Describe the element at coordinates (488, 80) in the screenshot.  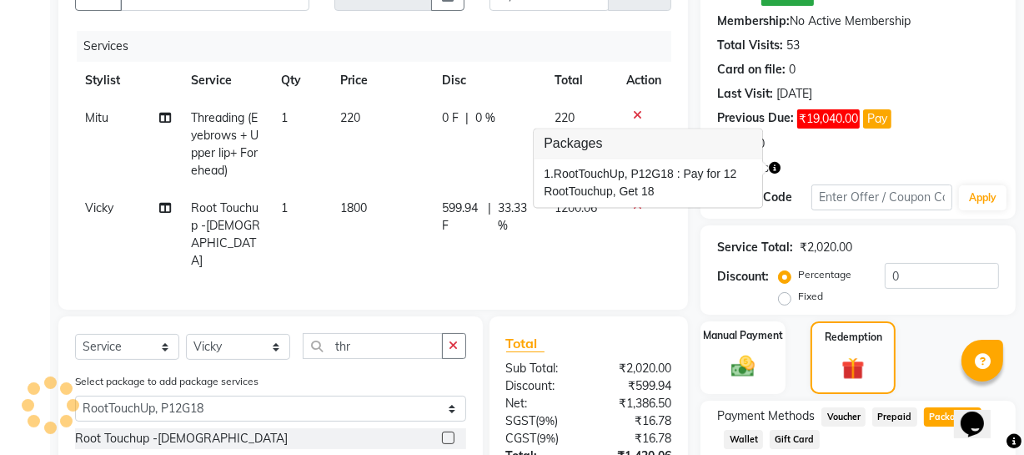
I see `th: Disc` at that location.